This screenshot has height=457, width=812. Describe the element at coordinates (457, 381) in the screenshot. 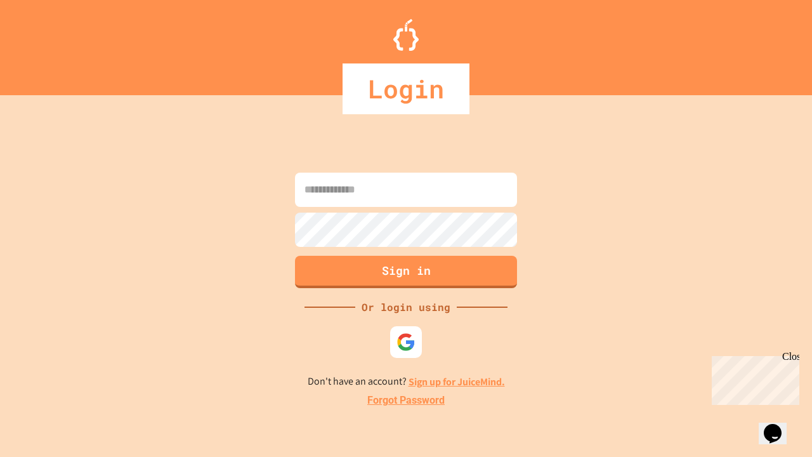

I see `a: Sign up for JuiceMind.` at that location.